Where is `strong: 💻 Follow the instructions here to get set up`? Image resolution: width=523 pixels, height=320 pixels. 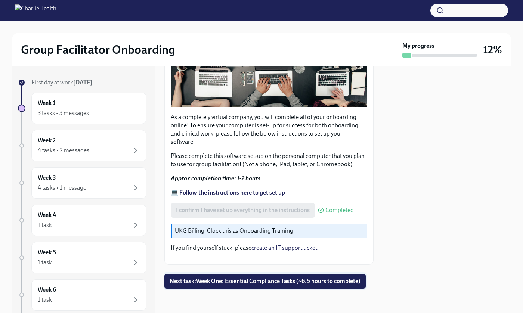 strong: 💻 Follow the instructions here to get set up is located at coordinates (228, 192).